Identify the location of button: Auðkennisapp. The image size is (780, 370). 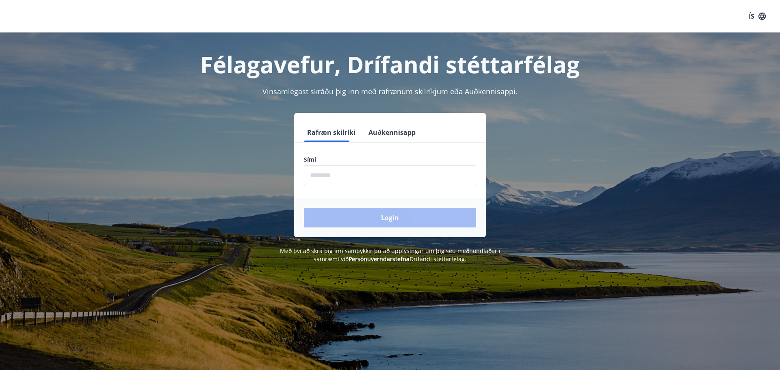
(392, 132).